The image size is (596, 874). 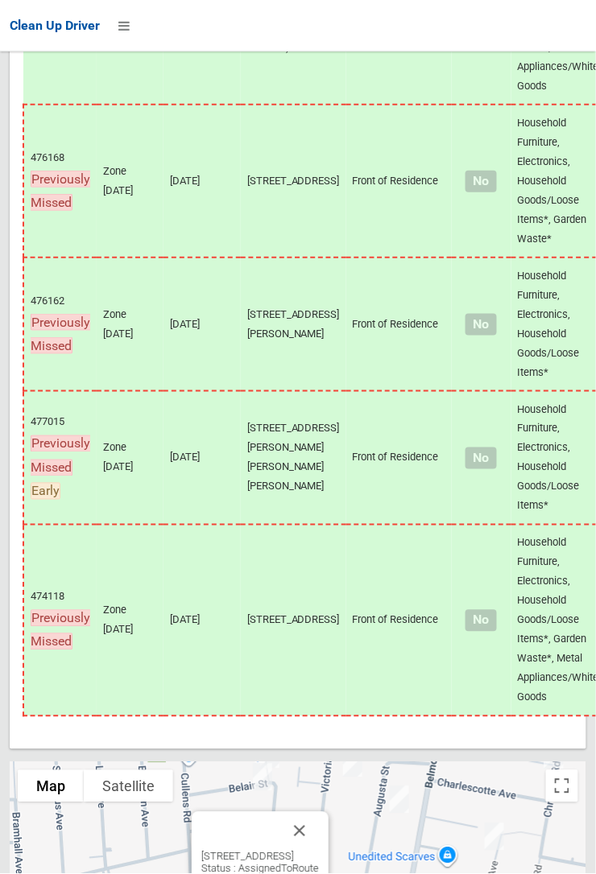 What do you see at coordinates (562, 786) in the screenshot?
I see `button: Toggle fullscreen view` at bounding box center [562, 786].